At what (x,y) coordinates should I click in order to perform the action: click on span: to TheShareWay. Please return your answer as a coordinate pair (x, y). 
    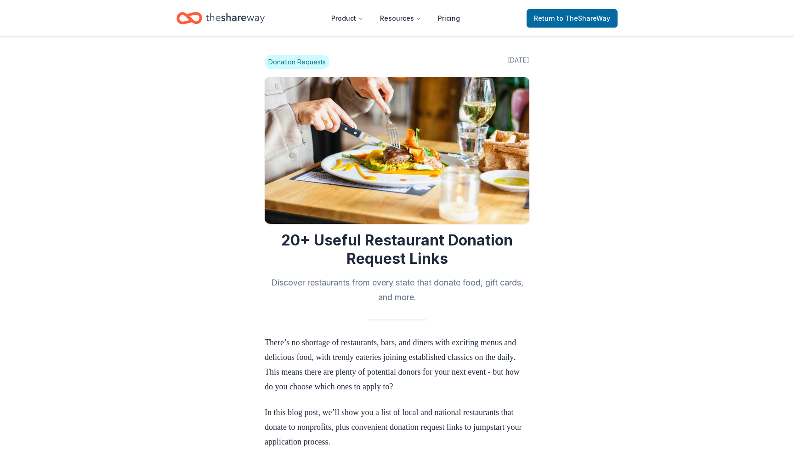
    Looking at the image, I should click on (584, 18).